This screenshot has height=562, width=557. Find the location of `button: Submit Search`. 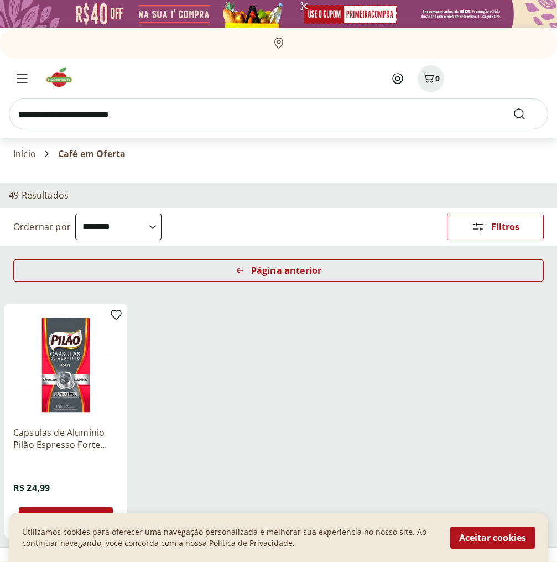

button: Submit Search is located at coordinates (526, 114).